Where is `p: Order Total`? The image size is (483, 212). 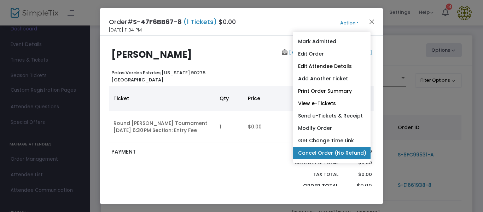
p: Order Total is located at coordinates (309, 186).